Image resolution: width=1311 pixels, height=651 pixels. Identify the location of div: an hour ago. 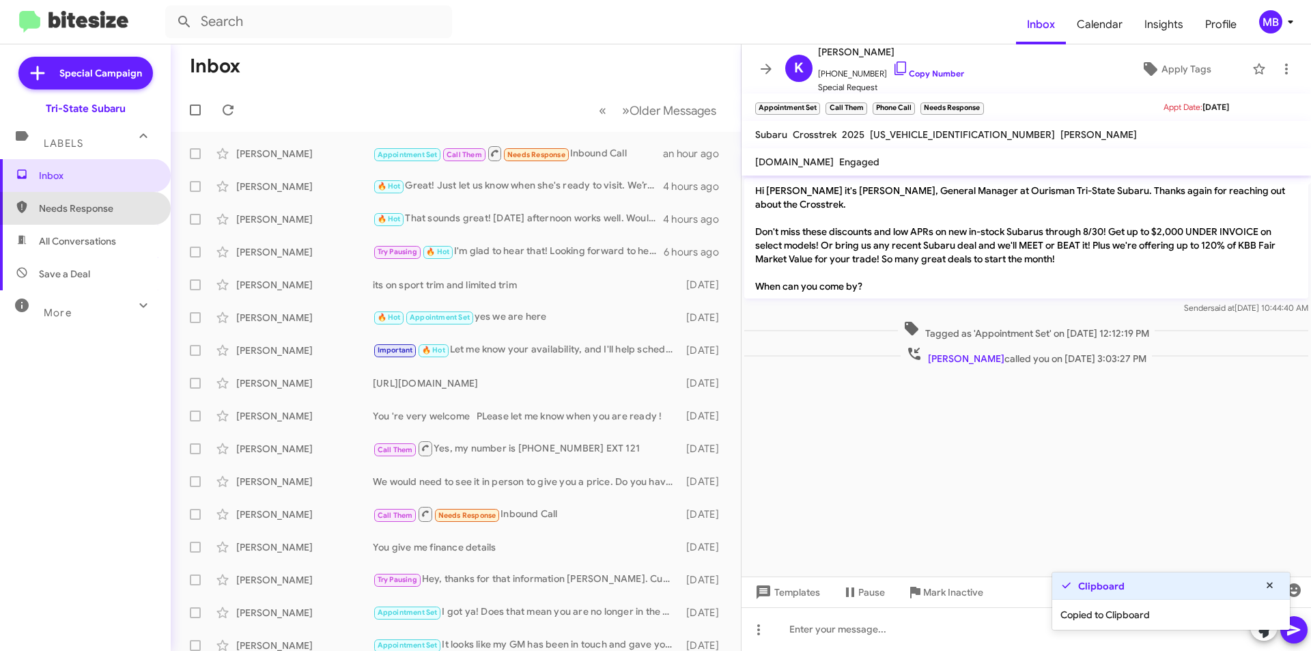
(696, 154).